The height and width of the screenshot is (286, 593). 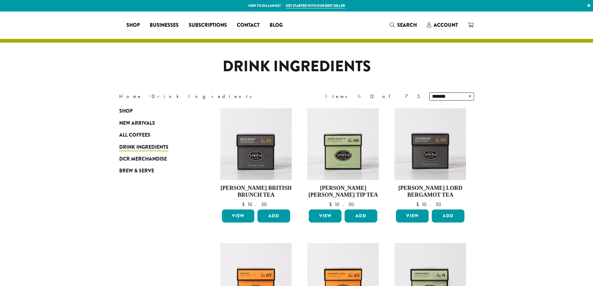 I want to click on span: Blog, so click(x=276, y=25).